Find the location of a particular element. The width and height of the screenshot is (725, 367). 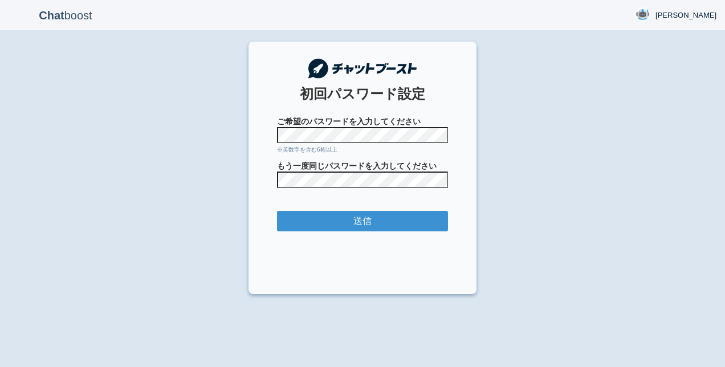

b: Chat is located at coordinates (51, 15).